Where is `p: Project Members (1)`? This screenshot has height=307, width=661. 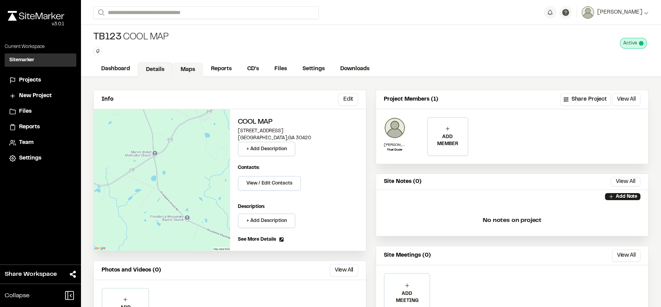
p: Project Members (1) is located at coordinates (411, 99).